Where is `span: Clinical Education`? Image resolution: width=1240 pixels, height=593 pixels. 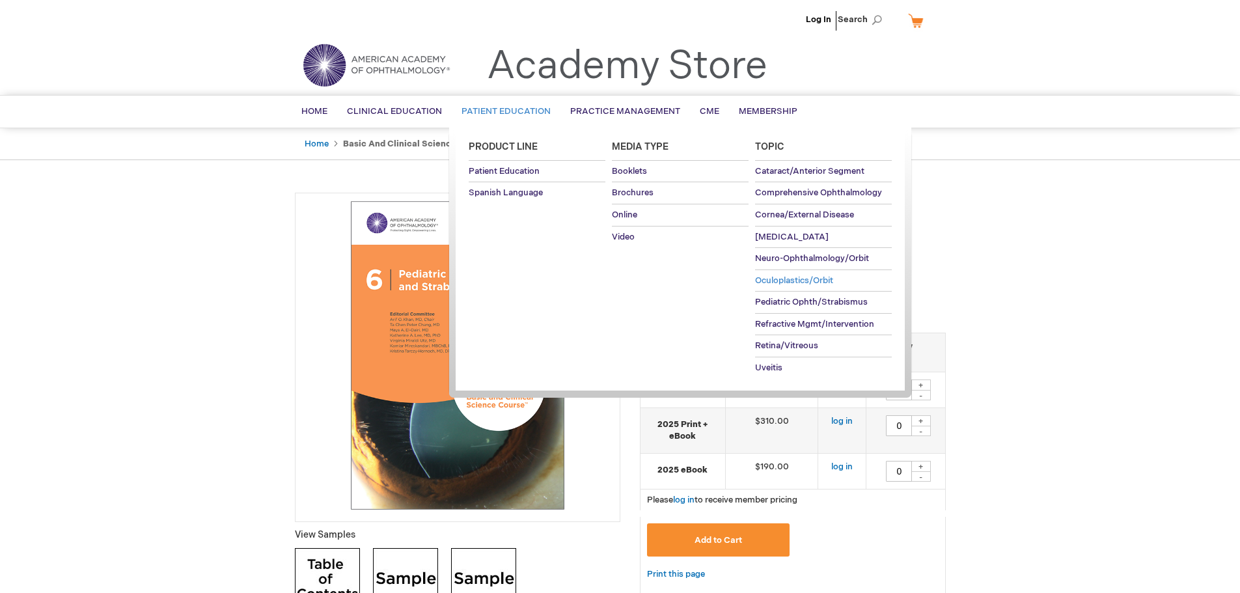 span: Clinical Education is located at coordinates (395, 111).